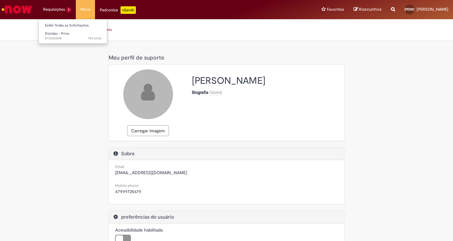  Describe the element at coordinates (128, 191) in the screenshot. I see `span: 47999725679` at that location.